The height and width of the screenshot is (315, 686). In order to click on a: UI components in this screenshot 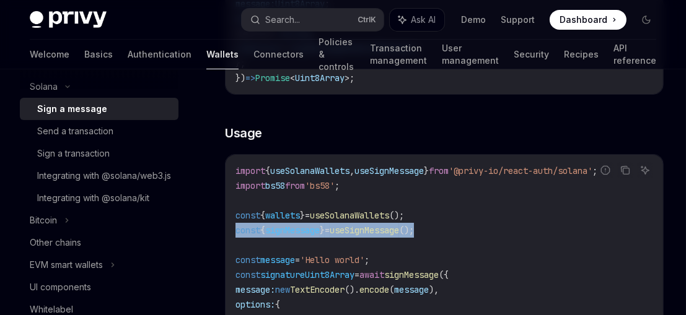, I will do `click(99, 288)`.